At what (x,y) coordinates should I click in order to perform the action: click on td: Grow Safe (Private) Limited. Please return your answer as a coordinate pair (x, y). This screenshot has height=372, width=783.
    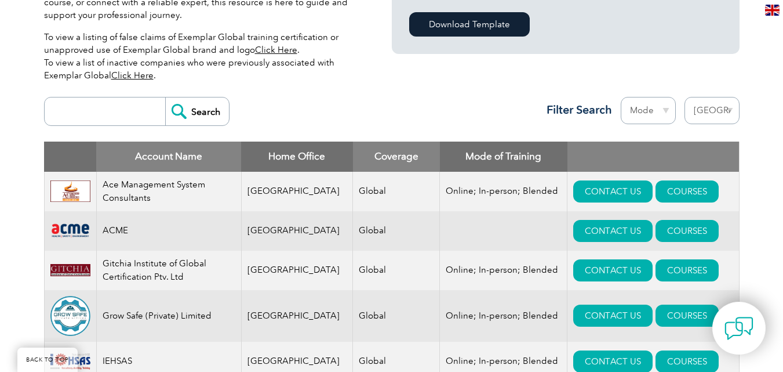
    Looking at the image, I should click on (169, 315).